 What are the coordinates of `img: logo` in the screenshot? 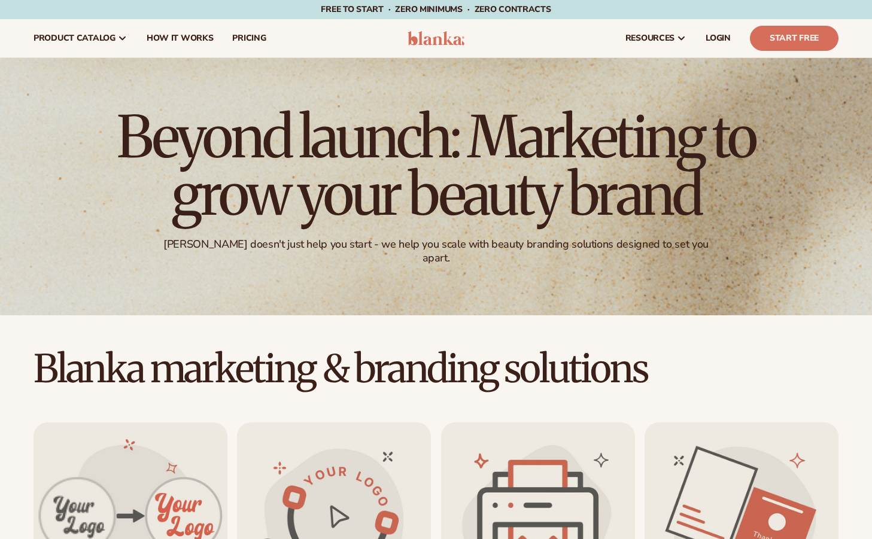 It's located at (436, 38).